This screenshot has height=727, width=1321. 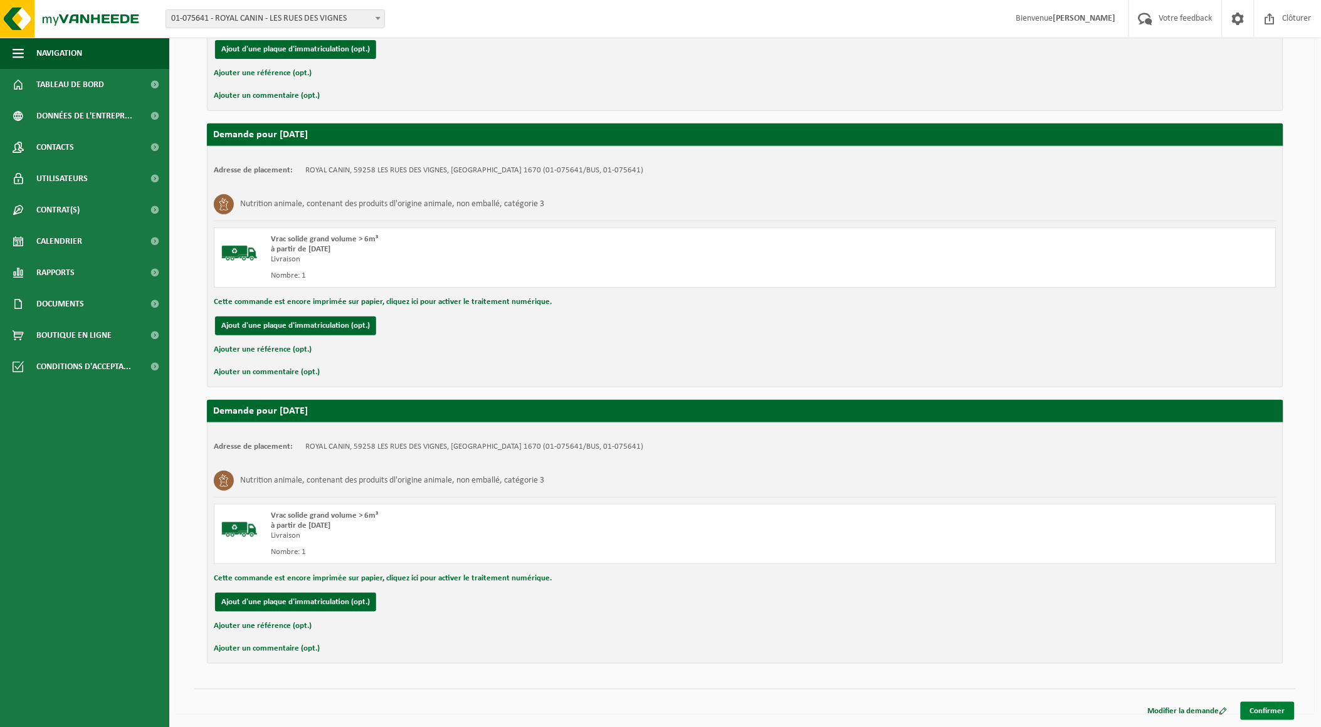 I want to click on span: Utilisateurs, so click(x=62, y=179).